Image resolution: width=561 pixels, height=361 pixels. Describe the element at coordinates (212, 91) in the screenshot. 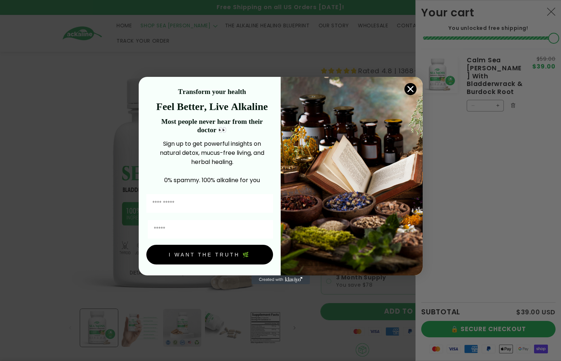

I see `strong: Transform your health` at that location.